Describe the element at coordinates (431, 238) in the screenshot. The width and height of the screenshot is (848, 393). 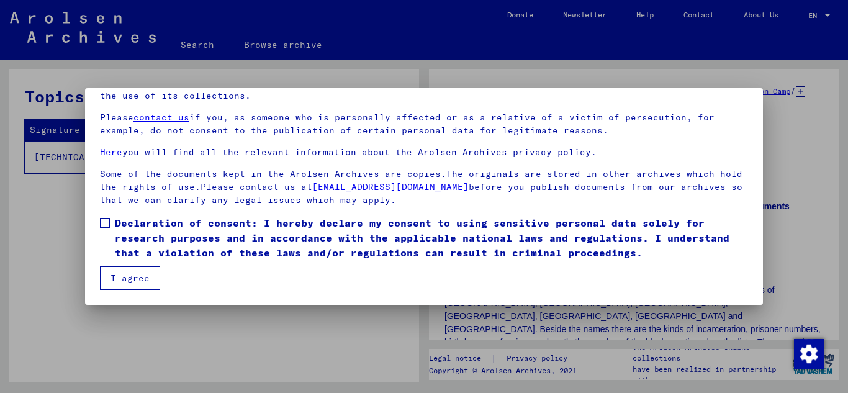
I see `span: Declaration of consent: I hereby declare my consent to using sensitive personal data solely for r...` at that location.